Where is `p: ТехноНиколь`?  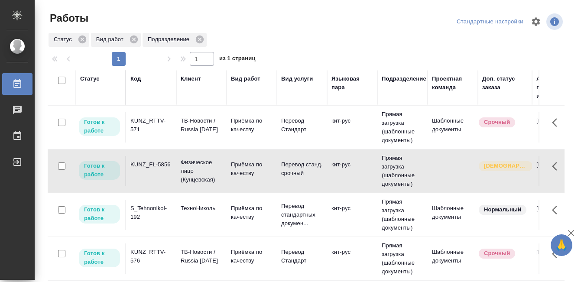
p: ТехноНиколь is located at coordinates (202, 209).